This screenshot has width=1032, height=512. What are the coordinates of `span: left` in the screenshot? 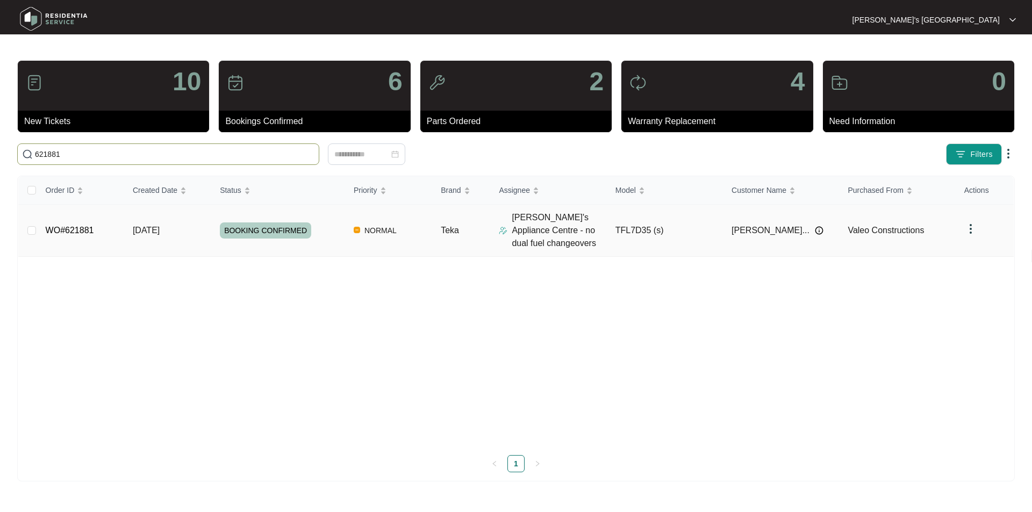 It's located at (495, 464).